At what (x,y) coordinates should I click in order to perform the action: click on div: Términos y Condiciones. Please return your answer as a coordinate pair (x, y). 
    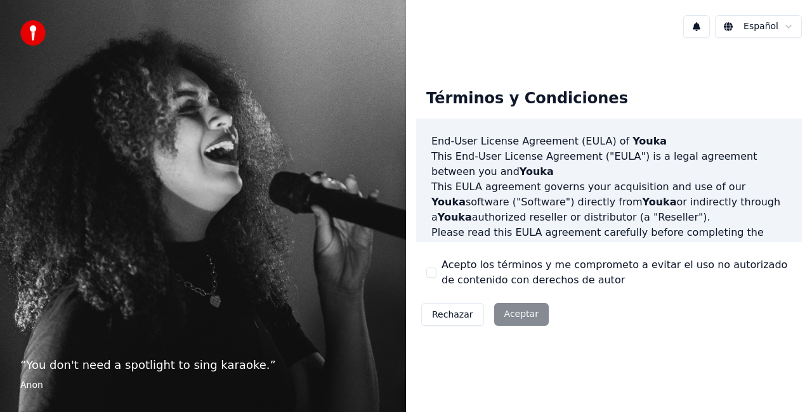
    Looking at the image, I should click on (527, 99).